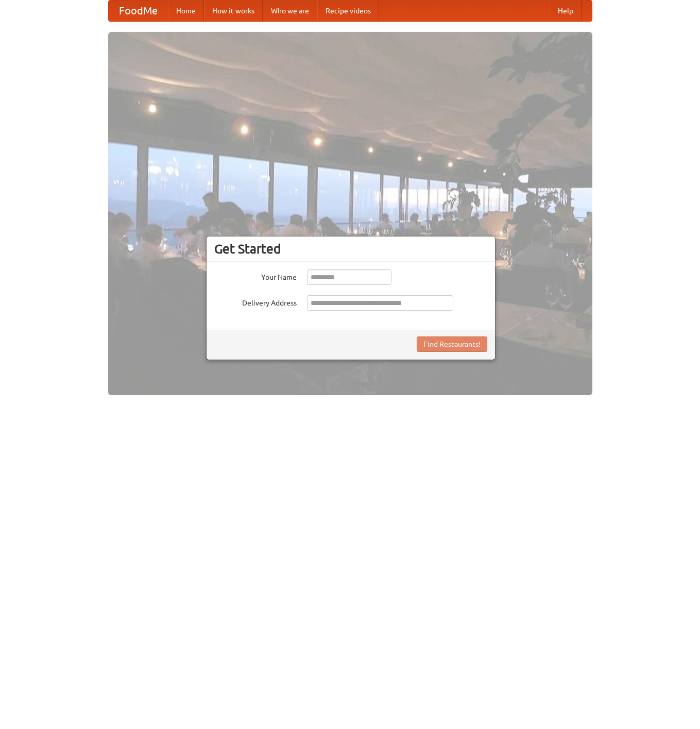 The image size is (700, 729). I want to click on a: How it works, so click(233, 11).